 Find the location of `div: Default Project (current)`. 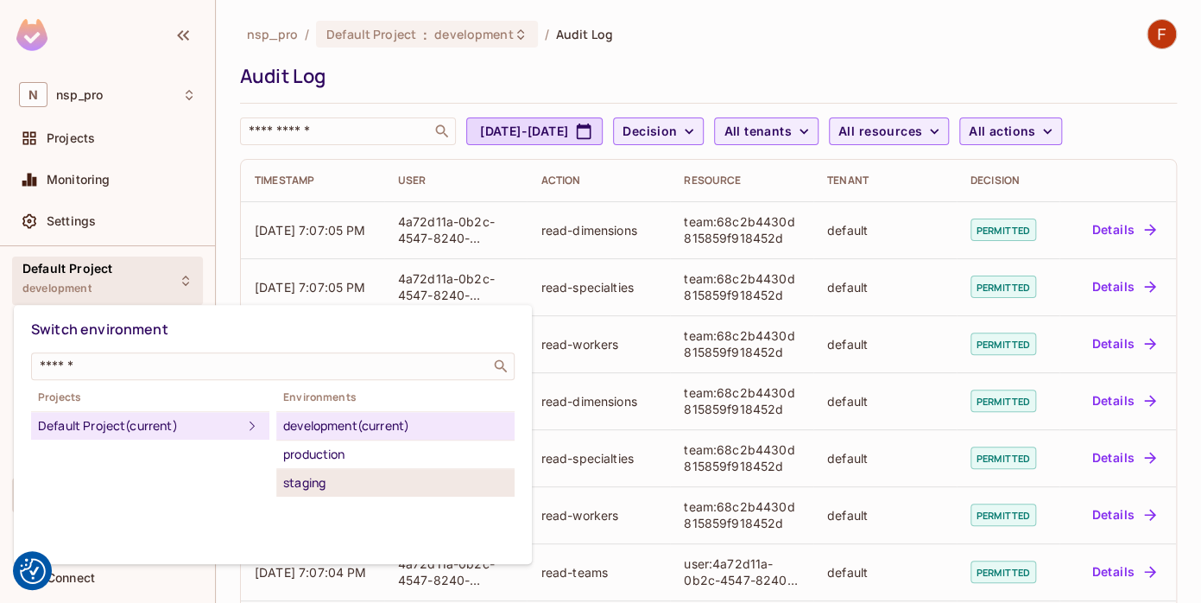

div: Default Project (current) is located at coordinates (140, 426).